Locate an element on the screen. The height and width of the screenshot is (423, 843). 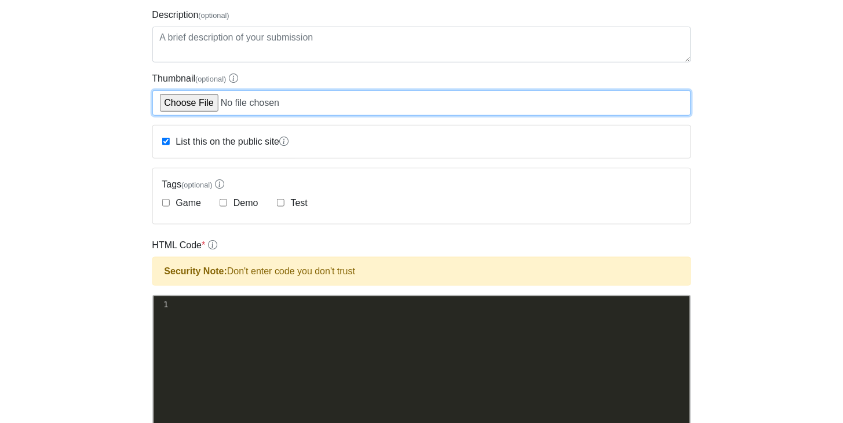
label: Game is located at coordinates (188, 203).